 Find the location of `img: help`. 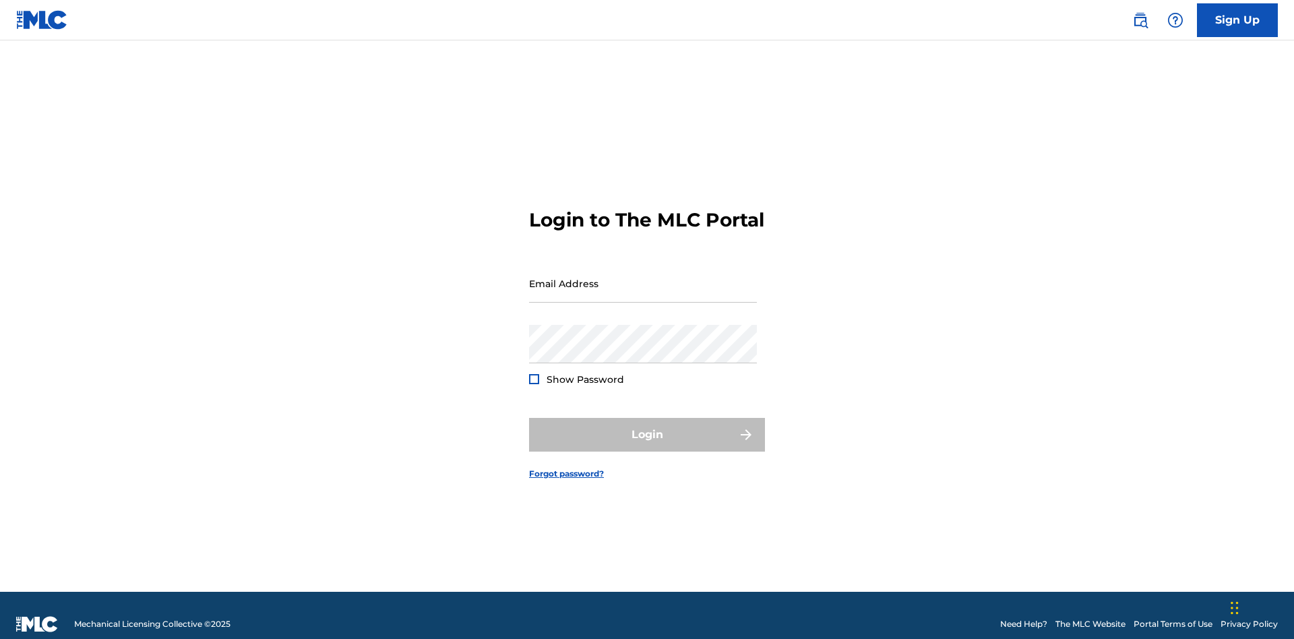

img: help is located at coordinates (1175, 20).